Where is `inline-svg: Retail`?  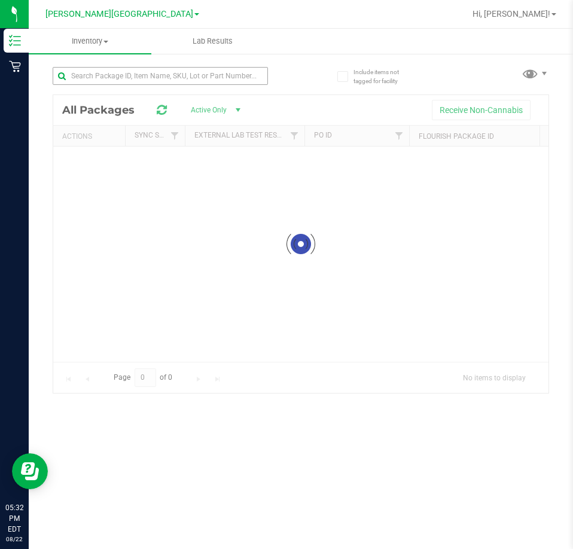
inline-svg: Retail is located at coordinates (15, 66).